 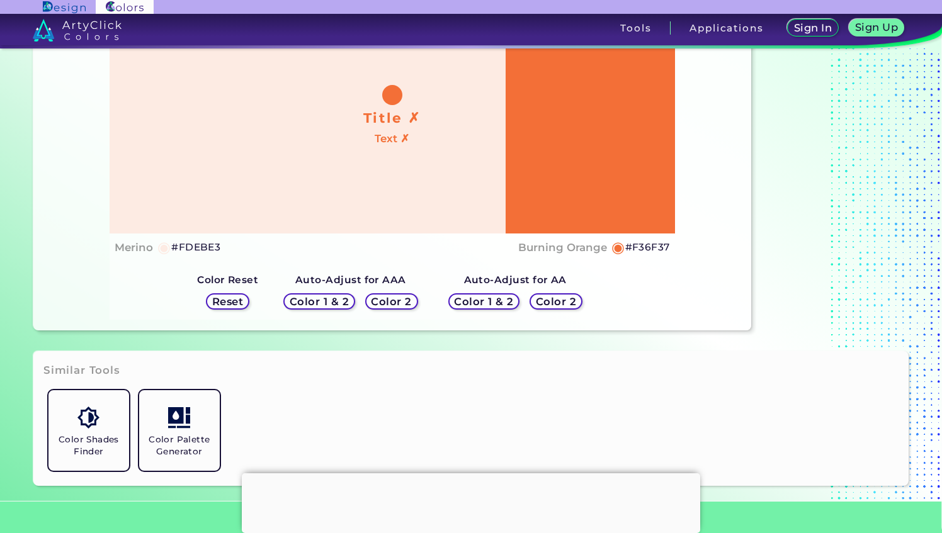 What do you see at coordinates (813, 28) in the screenshot?
I see `a: Sign In` at bounding box center [813, 28].